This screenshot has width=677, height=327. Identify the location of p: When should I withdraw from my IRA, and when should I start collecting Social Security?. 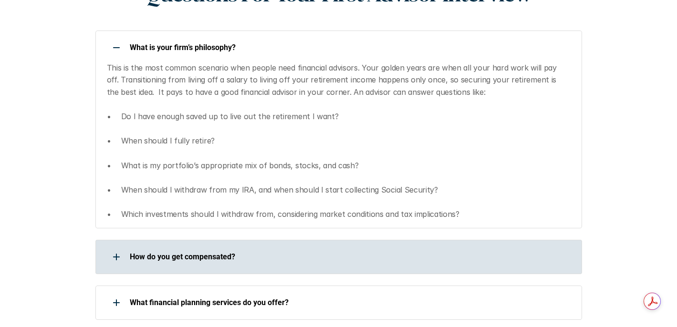
(345, 196).